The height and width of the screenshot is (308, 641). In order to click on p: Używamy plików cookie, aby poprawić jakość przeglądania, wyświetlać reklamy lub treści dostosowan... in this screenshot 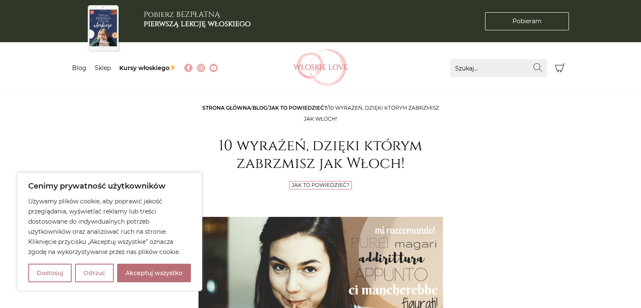, I will do `click(110, 226)`.